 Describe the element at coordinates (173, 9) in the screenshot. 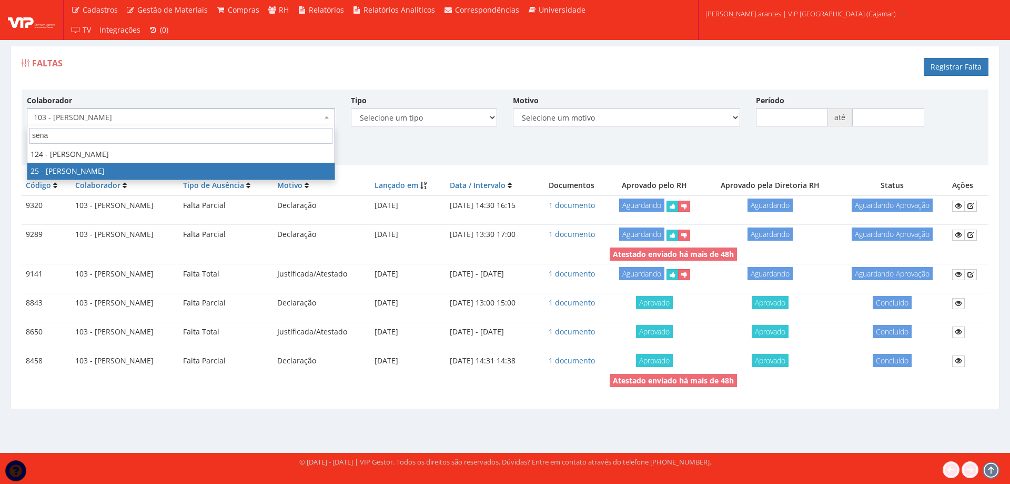

I see `span: Gestão de Materiais` at that location.